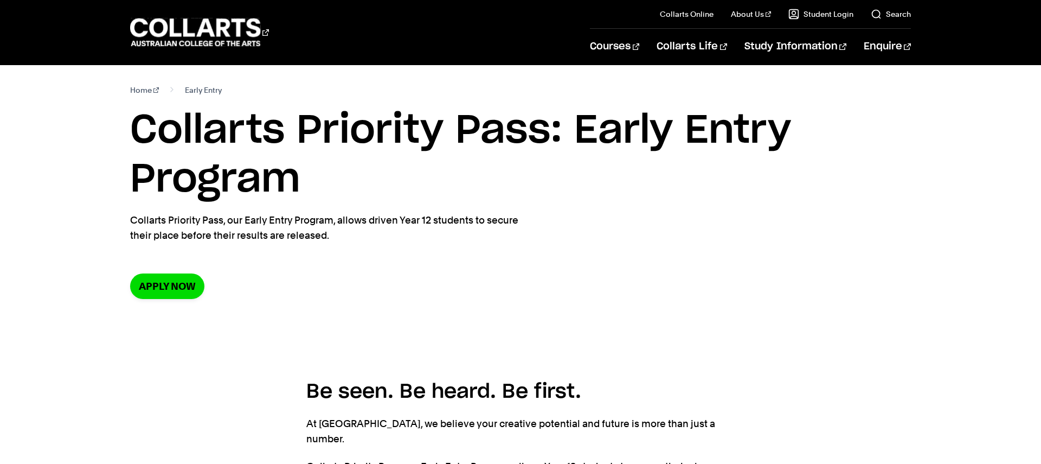  What do you see at coordinates (887, 47) in the screenshot?
I see `a: Enquire` at bounding box center [887, 47].